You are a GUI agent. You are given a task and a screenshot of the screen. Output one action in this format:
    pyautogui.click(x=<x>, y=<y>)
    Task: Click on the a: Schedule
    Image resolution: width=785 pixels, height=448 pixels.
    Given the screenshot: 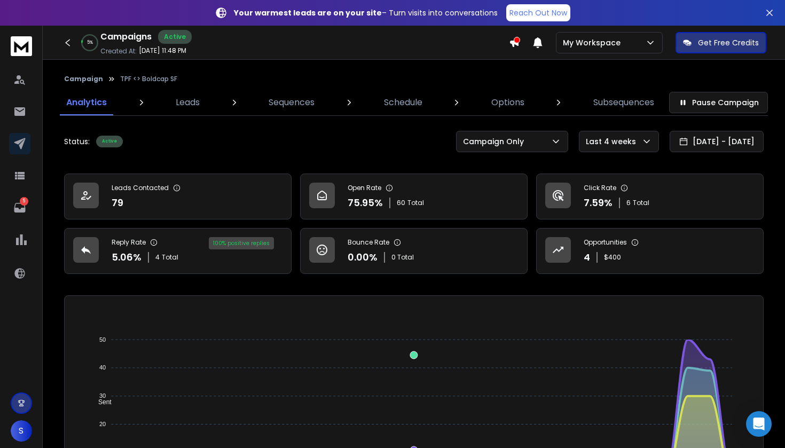 What is the action you would take?
    pyautogui.click(x=403, y=103)
    